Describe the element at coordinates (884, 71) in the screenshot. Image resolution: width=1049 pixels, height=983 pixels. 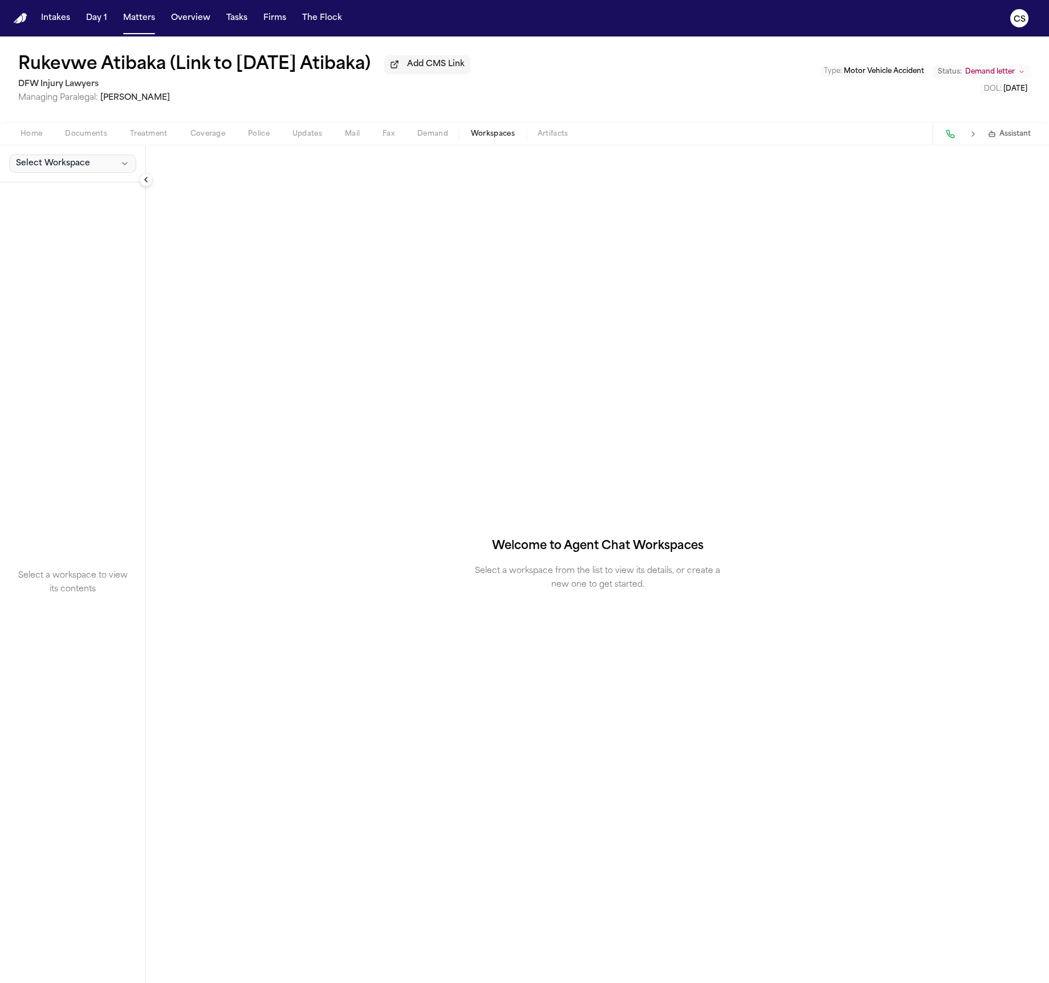
I see `span: Motor Vehicle Accident` at that location.